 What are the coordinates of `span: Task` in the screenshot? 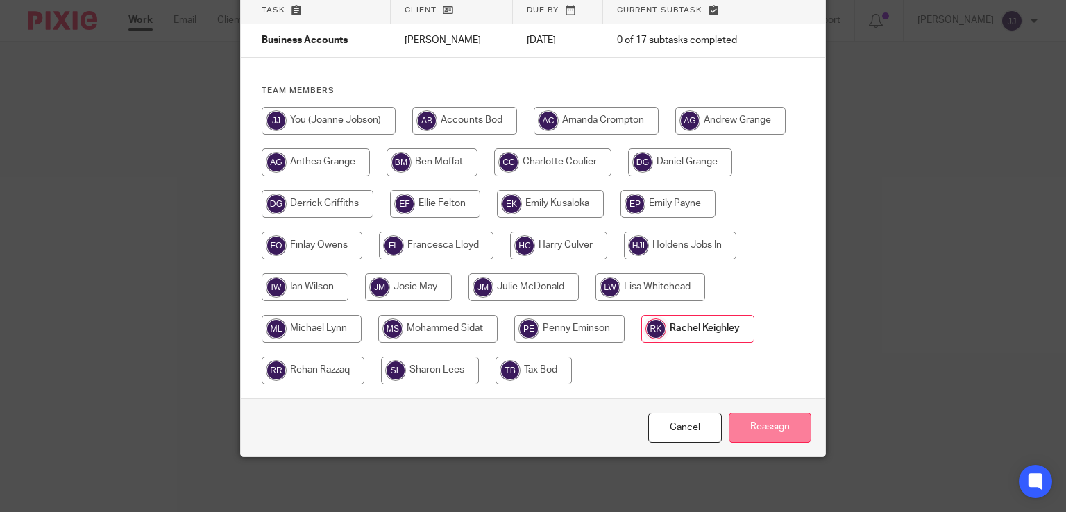 It's located at (273, 10).